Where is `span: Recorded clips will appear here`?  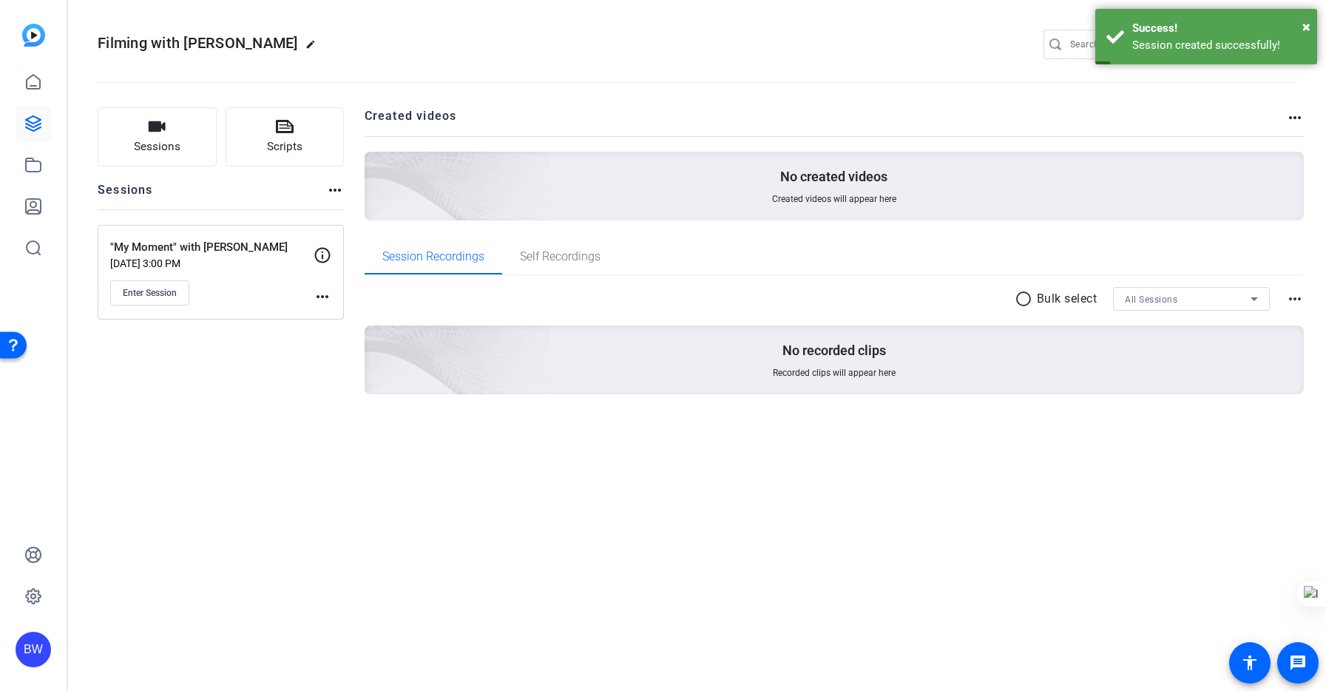
span: Recorded clips will appear here is located at coordinates (834, 373).